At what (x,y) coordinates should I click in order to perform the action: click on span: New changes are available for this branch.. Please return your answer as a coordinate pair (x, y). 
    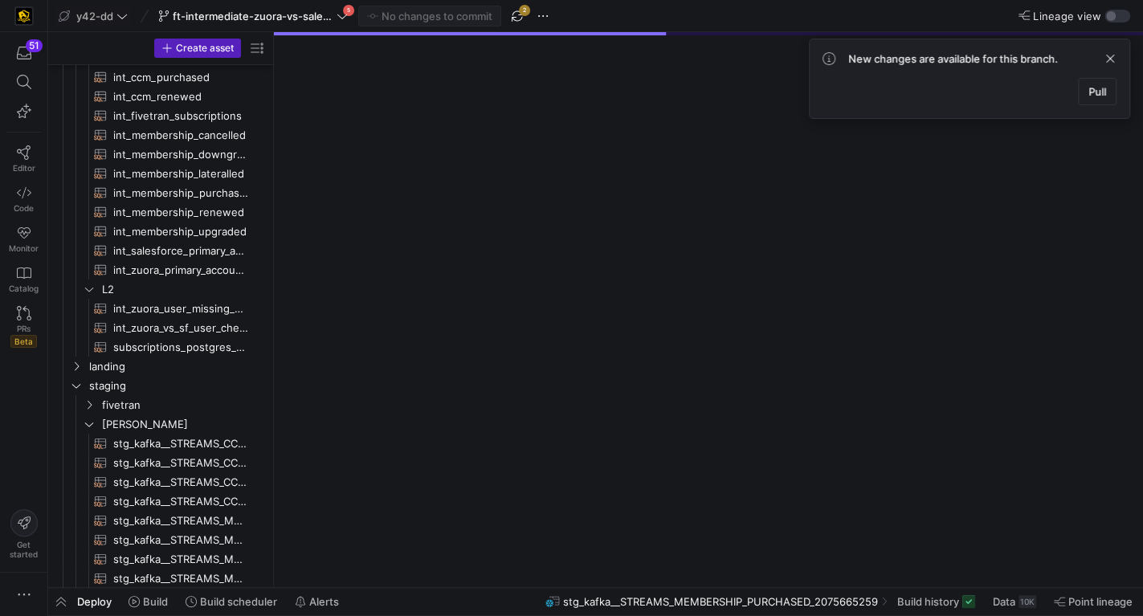
    Looking at the image, I should click on (952, 59).